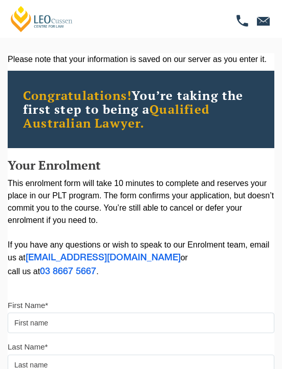  I want to click on h2: Your Enrolment, so click(141, 165).